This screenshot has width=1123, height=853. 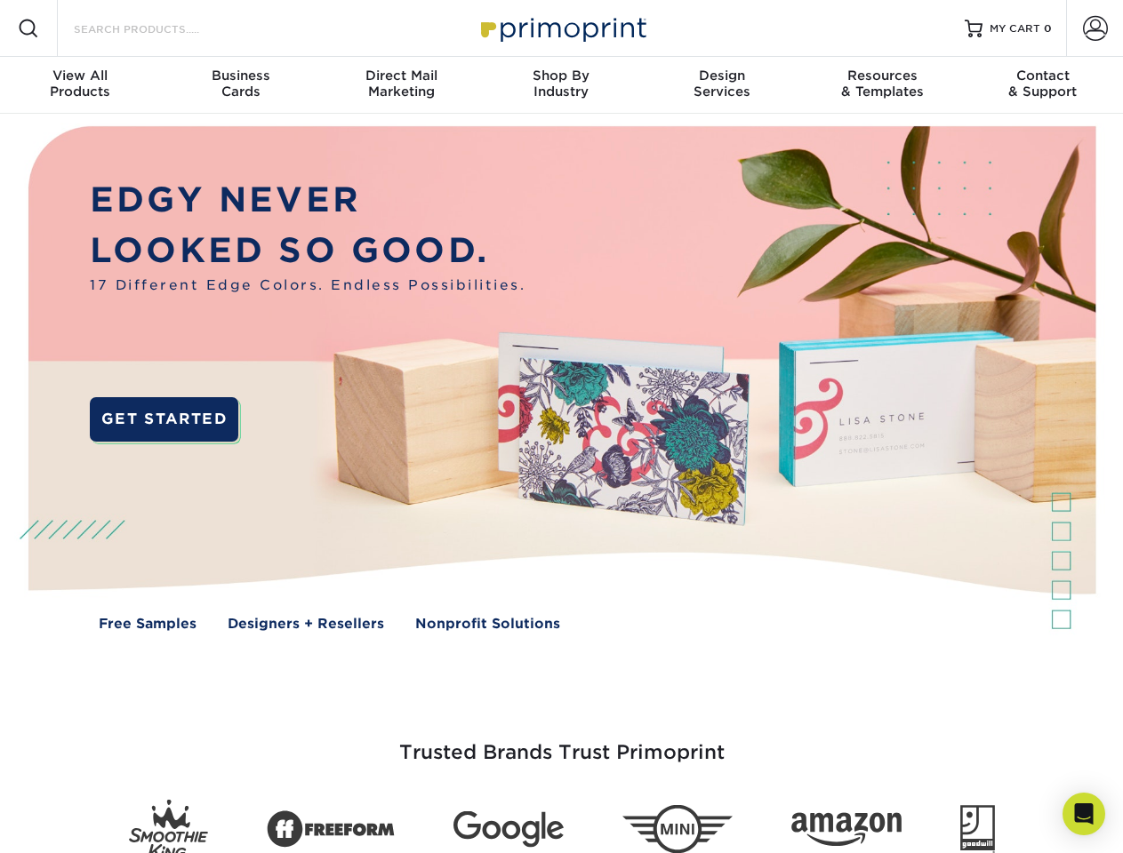 I want to click on div: Cards, so click(x=240, y=84).